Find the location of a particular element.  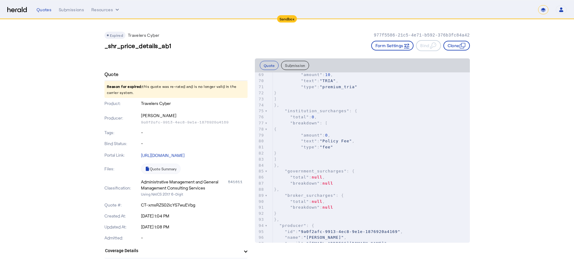

button: Resources dropdown menu is located at coordinates (106, 10).